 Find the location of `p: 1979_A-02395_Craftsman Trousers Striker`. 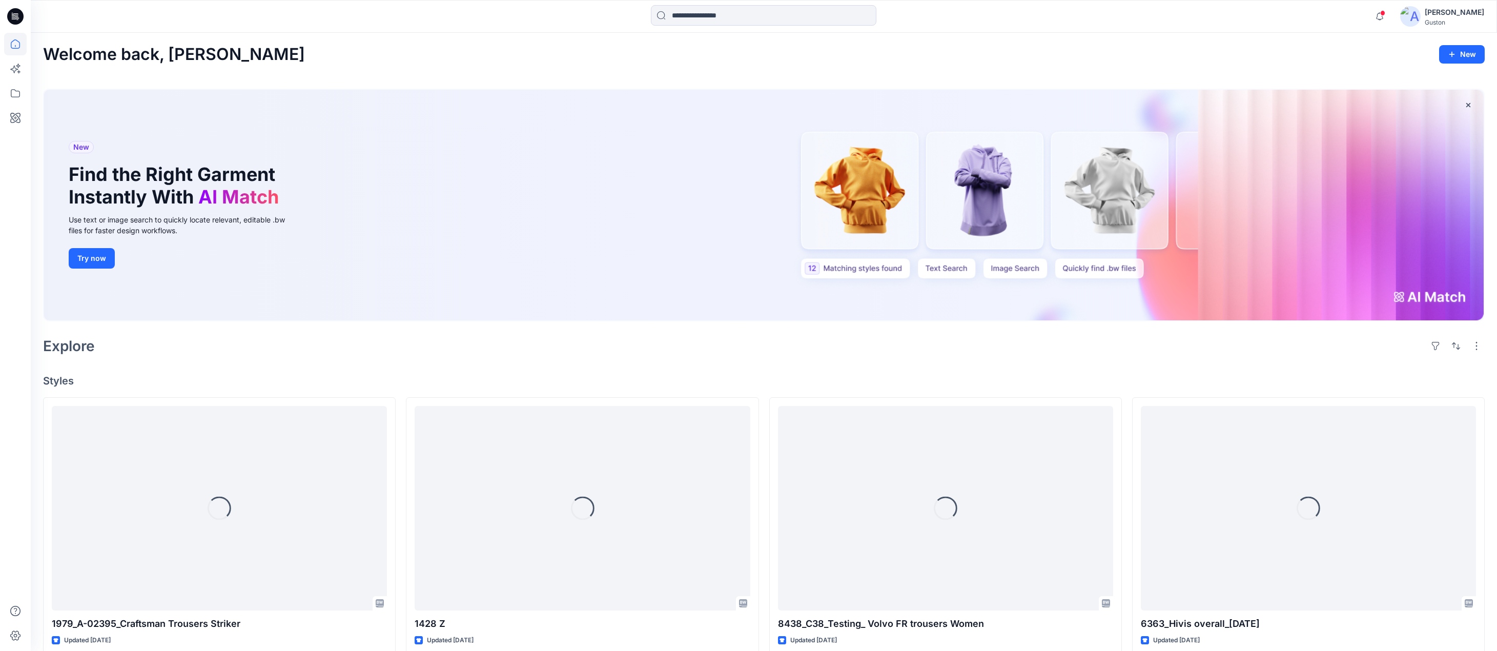

p: 1979_A-02395_Craftsman Trousers Striker is located at coordinates (219, 624).